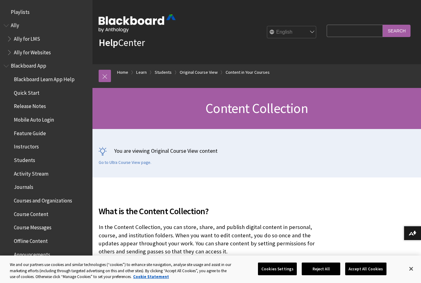 This screenshot has width=421, height=283. I want to click on span: Course Messages, so click(33, 226).